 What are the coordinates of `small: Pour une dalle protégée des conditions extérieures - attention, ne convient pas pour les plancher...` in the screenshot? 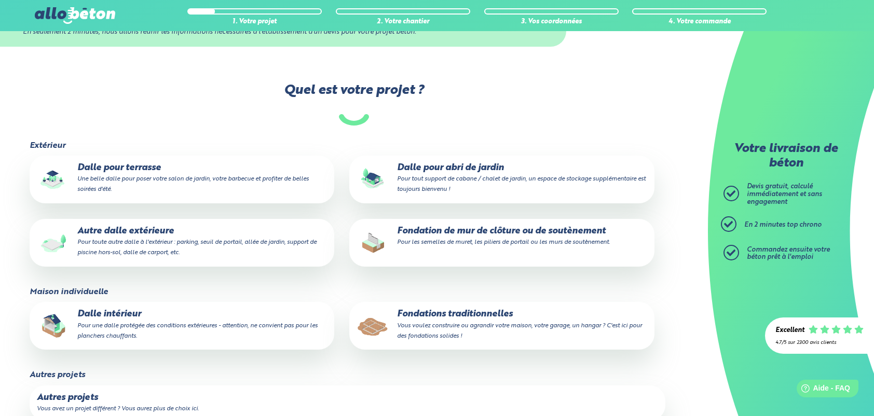 It's located at (197, 331).